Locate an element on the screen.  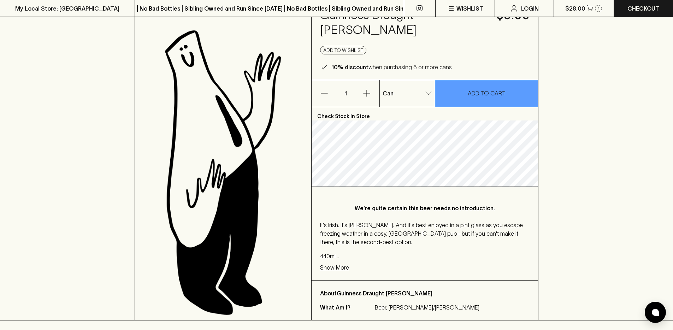
p: Login is located at coordinates (530, 8).